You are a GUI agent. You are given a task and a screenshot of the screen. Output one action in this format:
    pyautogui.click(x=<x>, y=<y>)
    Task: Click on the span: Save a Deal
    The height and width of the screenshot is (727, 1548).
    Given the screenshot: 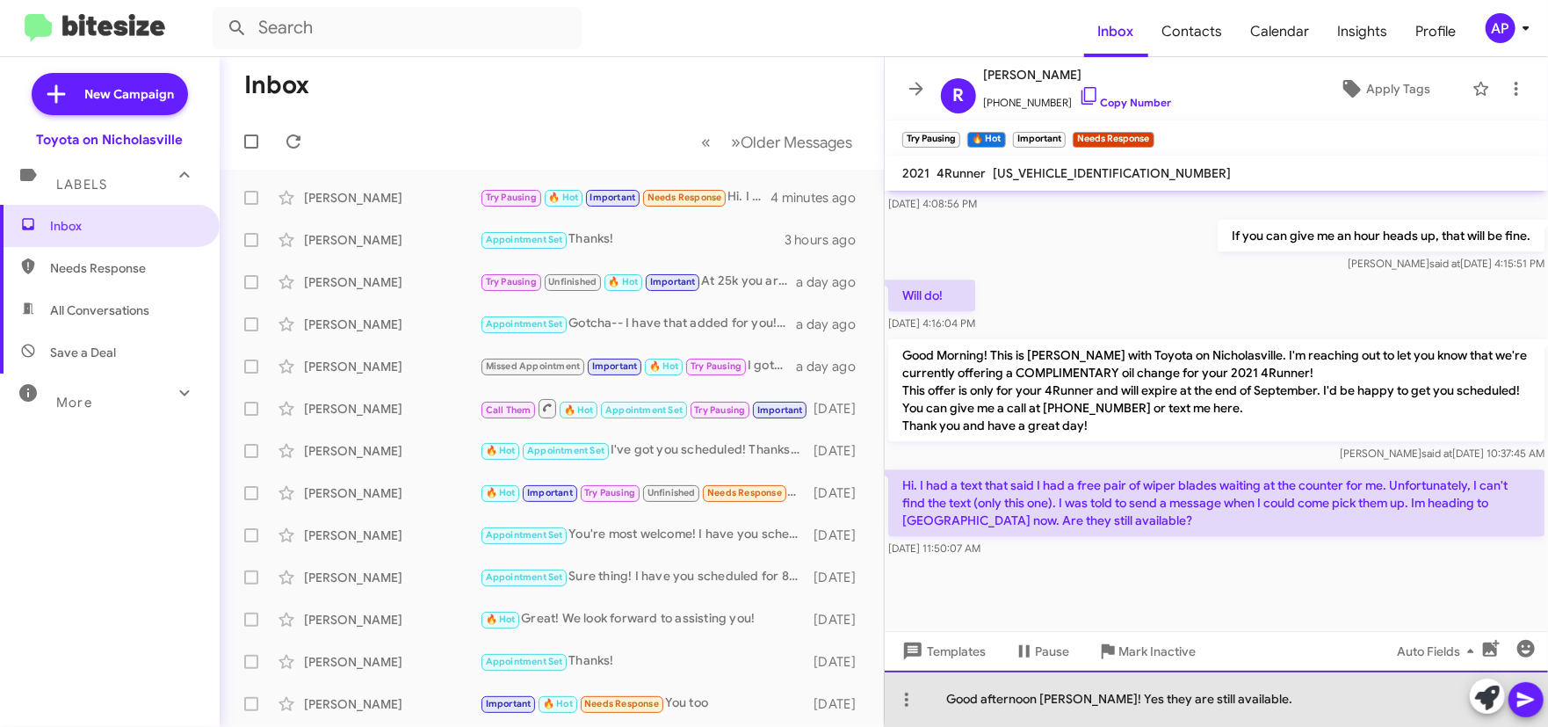 What is the action you would take?
    pyautogui.click(x=83, y=352)
    